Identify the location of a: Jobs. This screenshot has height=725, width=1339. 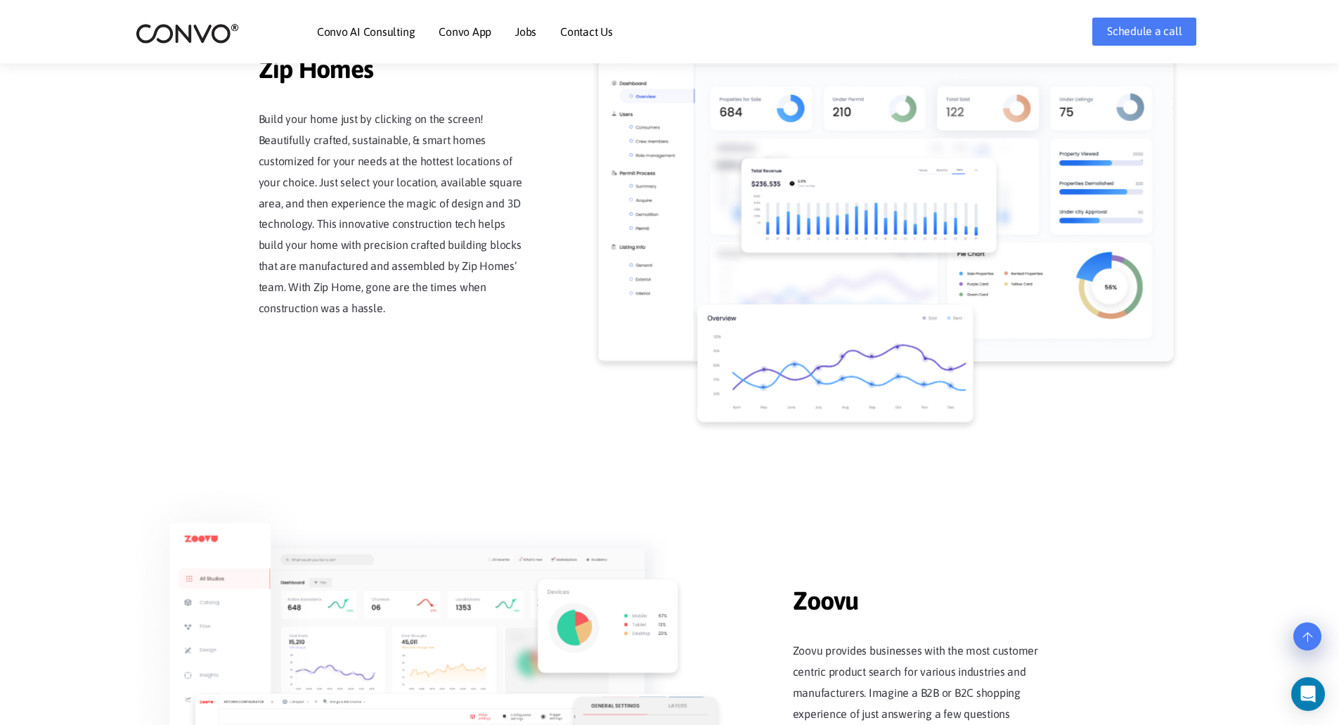
(526, 32).